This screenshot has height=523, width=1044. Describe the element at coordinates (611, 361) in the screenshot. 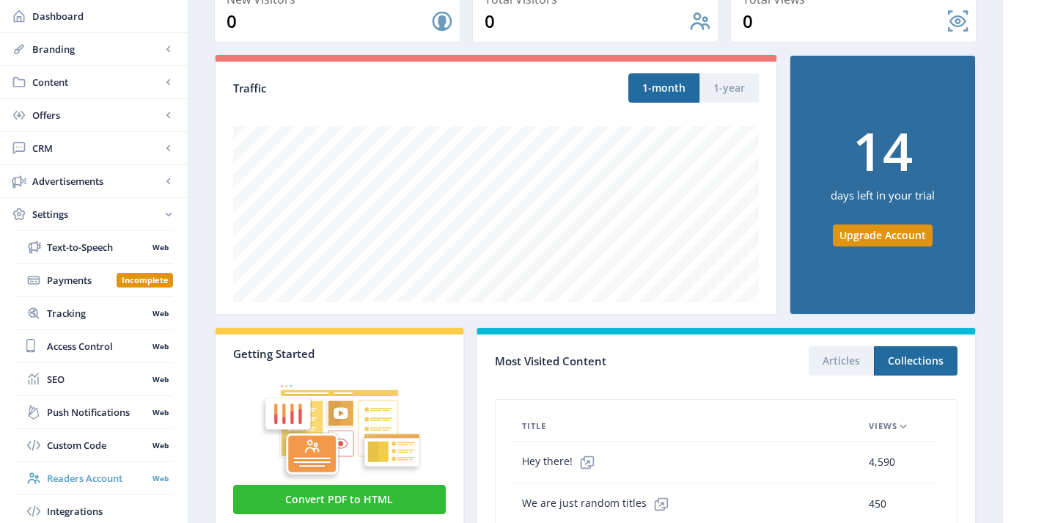

I see `div: Most Visited Content` at that location.